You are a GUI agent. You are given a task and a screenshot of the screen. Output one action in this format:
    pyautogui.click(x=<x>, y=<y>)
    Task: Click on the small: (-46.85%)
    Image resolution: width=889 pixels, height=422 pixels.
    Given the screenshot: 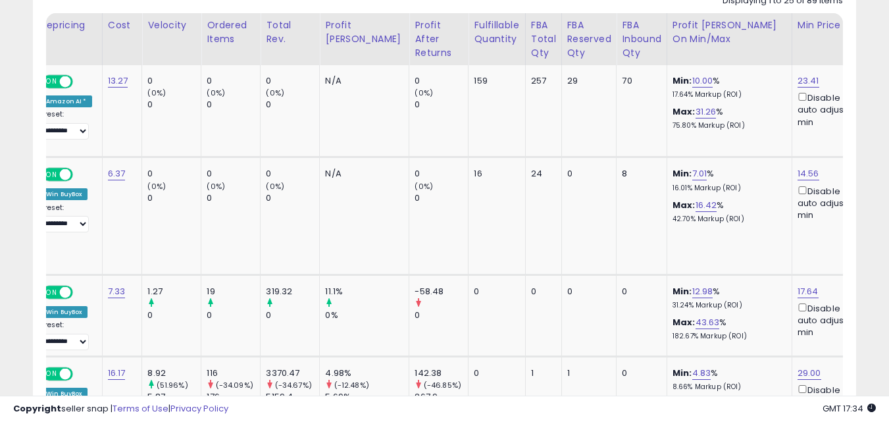 What is the action you would take?
    pyautogui.click(x=442, y=385)
    